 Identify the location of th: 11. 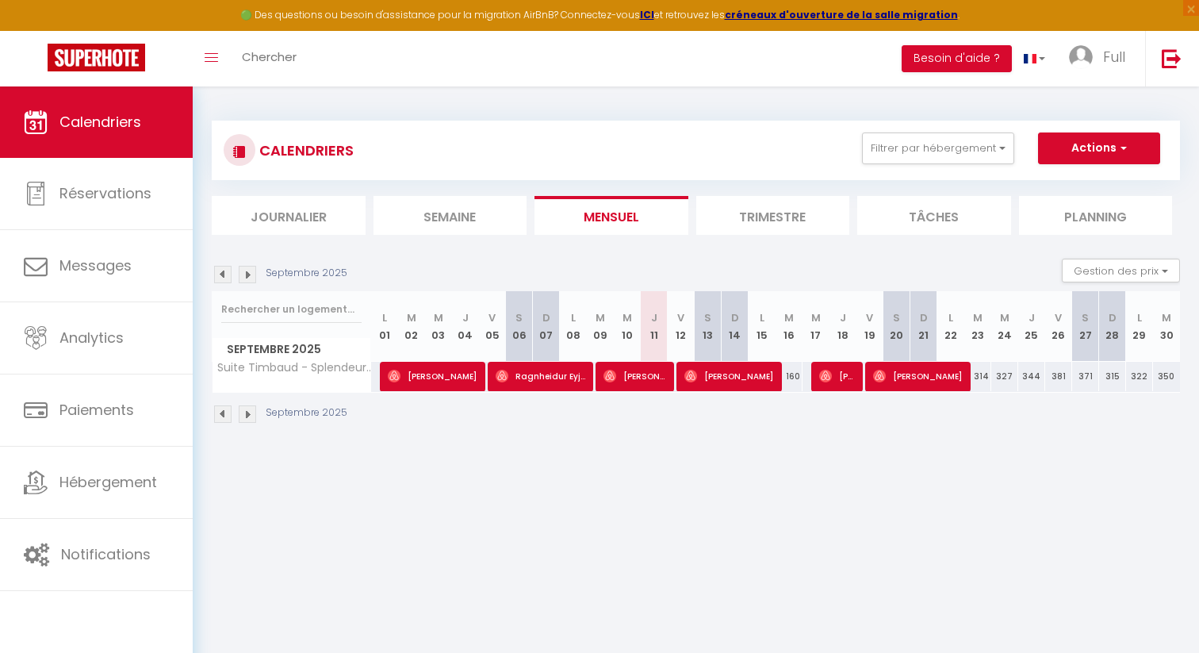
(654, 326).